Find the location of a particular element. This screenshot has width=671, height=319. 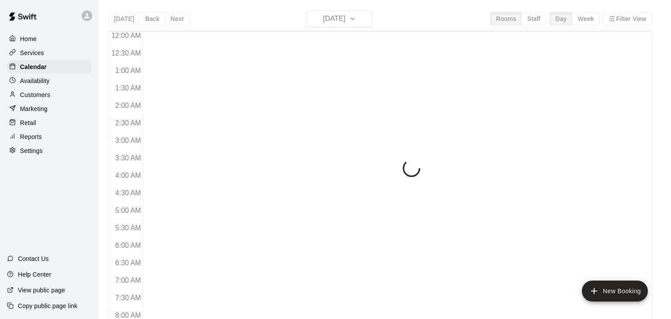

p: Copy public page link is located at coordinates (48, 306).